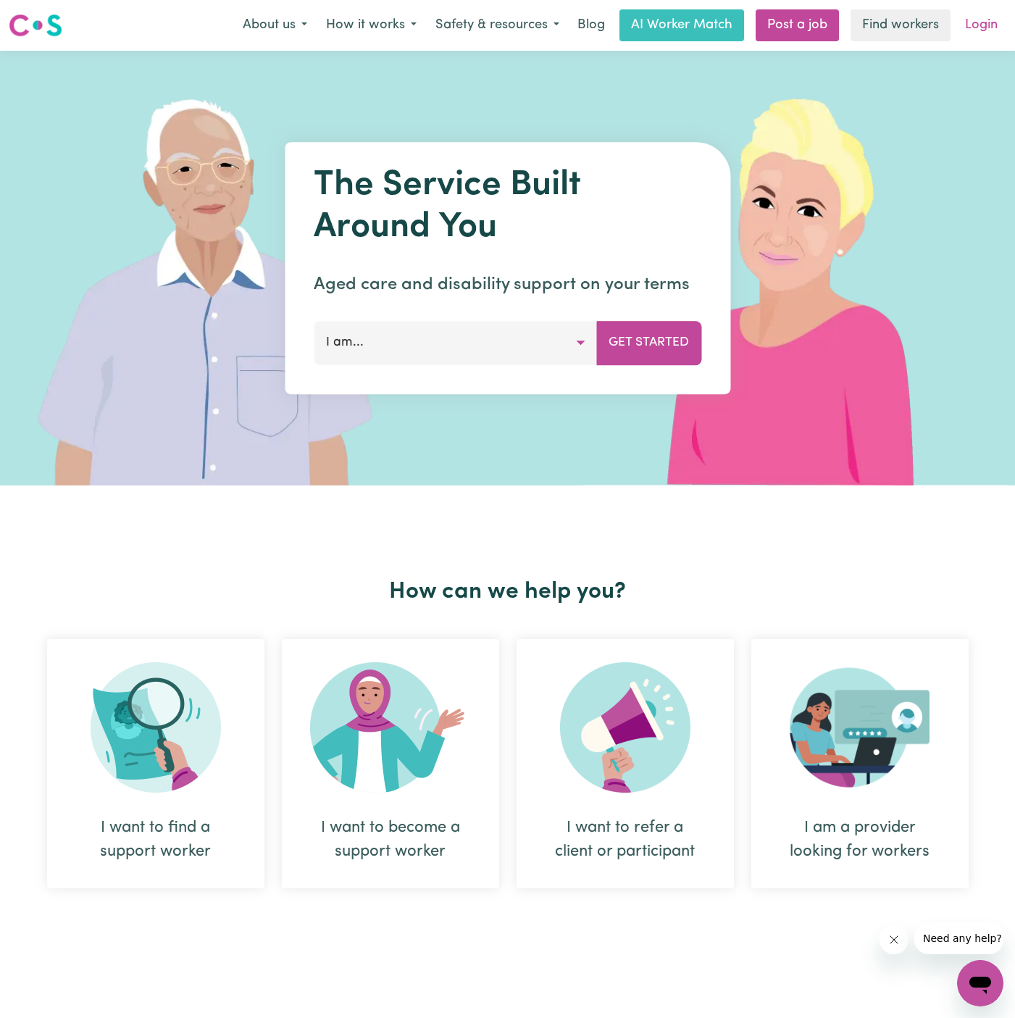 The image size is (1015, 1018). What do you see at coordinates (497, 25) in the screenshot?
I see `button: Safety & resources` at bounding box center [497, 25].